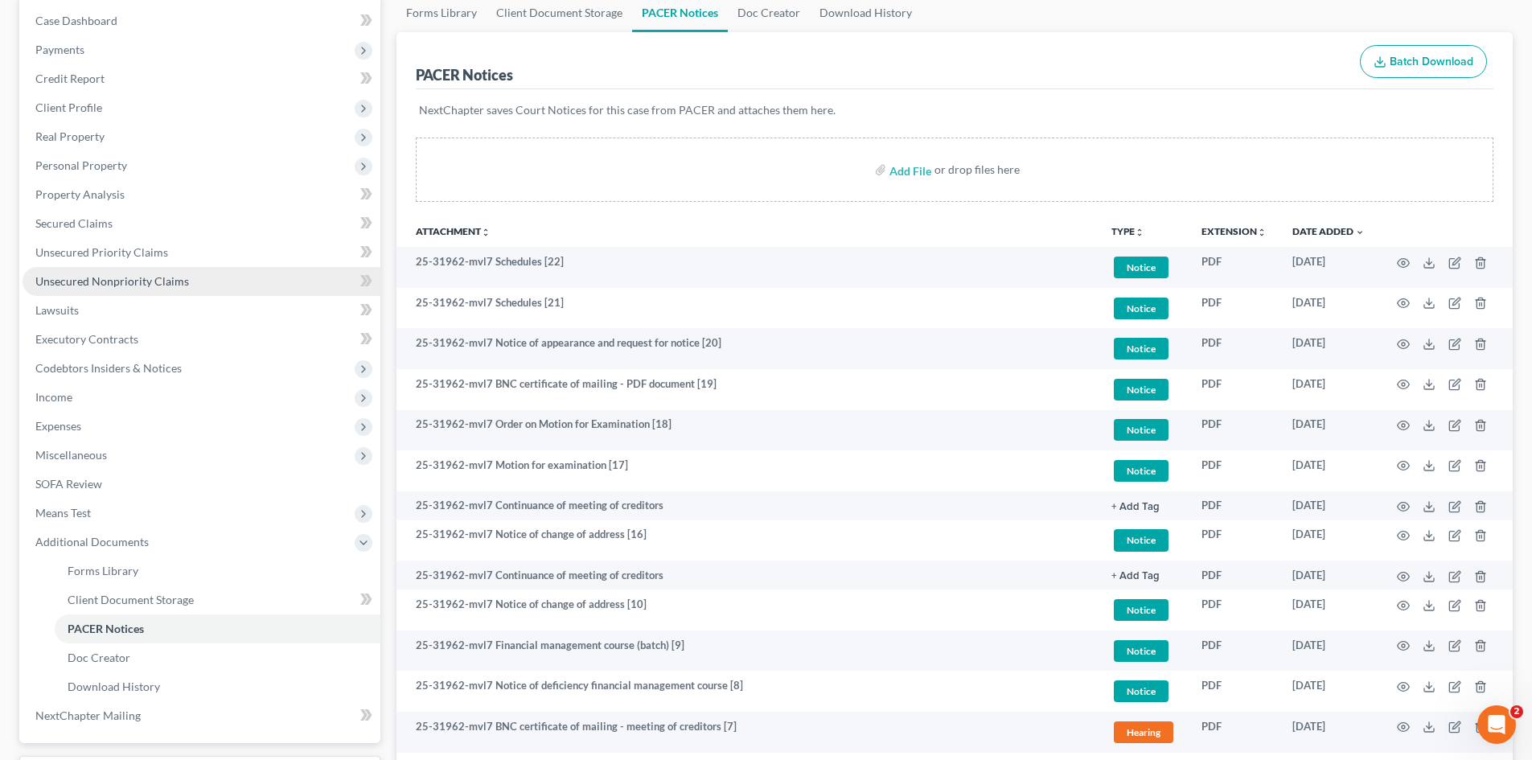 Image resolution: width=1532 pixels, height=760 pixels. Describe the element at coordinates (105, 628) in the screenshot. I see `span: PACER Notices` at that location.